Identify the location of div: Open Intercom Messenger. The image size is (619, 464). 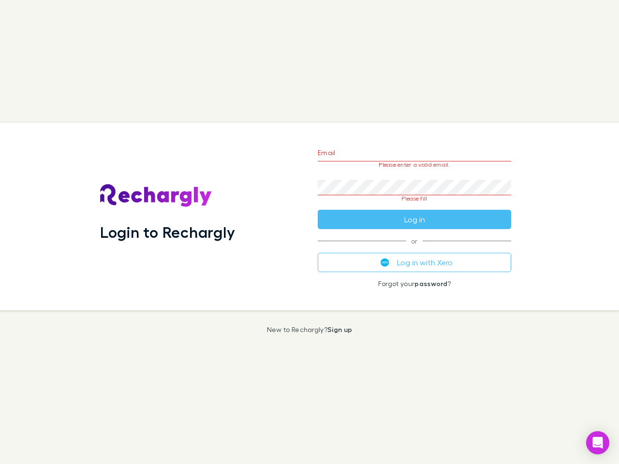
(598, 443).